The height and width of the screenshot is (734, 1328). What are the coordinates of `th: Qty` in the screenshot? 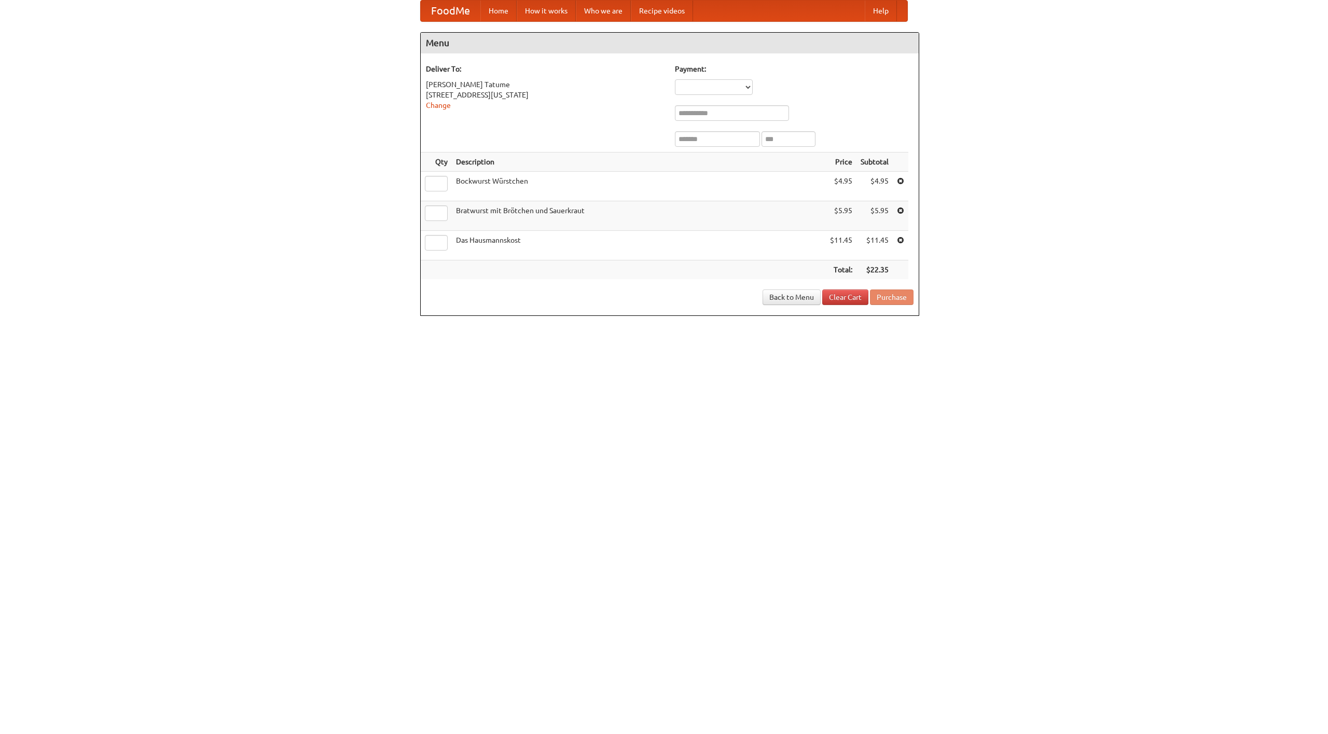 It's located at (436, 162).